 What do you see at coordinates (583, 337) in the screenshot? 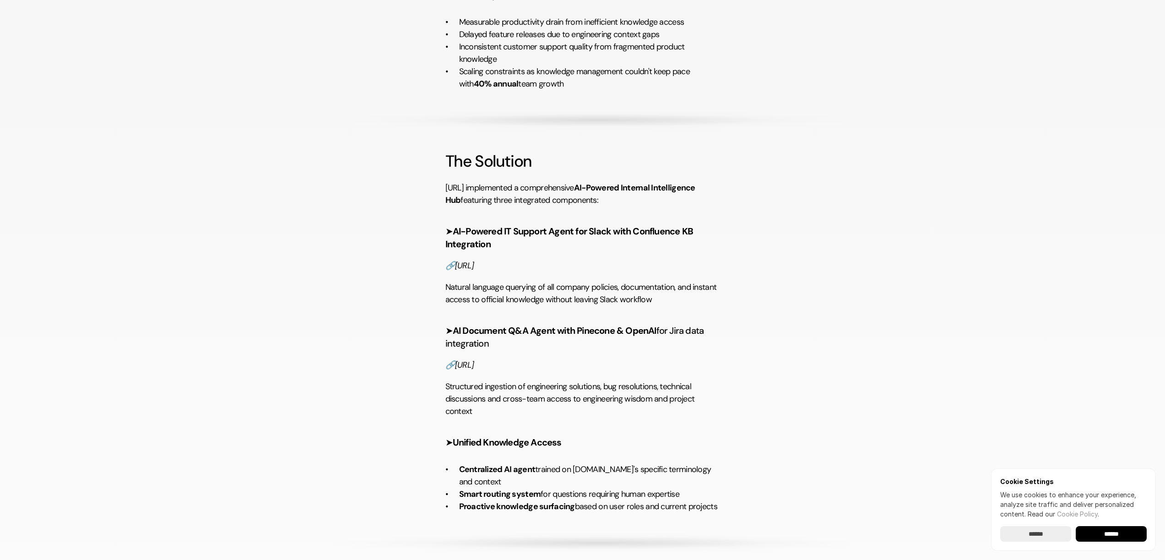
I see `h4: ➤ for Jira data integration` at bounding box center [583, 337].